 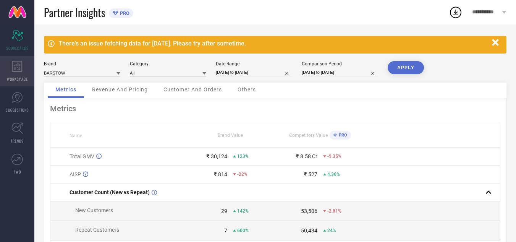 I want to click on span: Brand Value, so click(x=230, y=135).